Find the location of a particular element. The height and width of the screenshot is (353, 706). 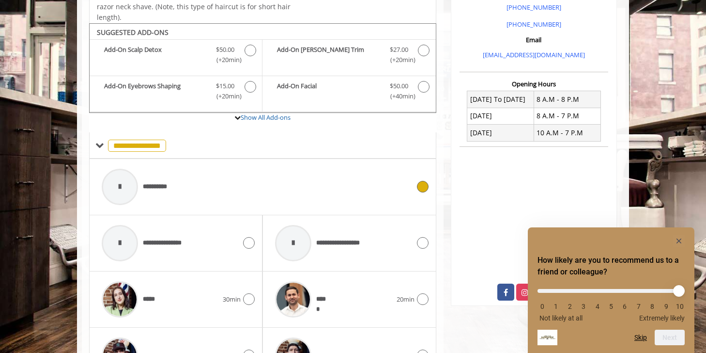

span: 20min is located at coordinates (406, 299).